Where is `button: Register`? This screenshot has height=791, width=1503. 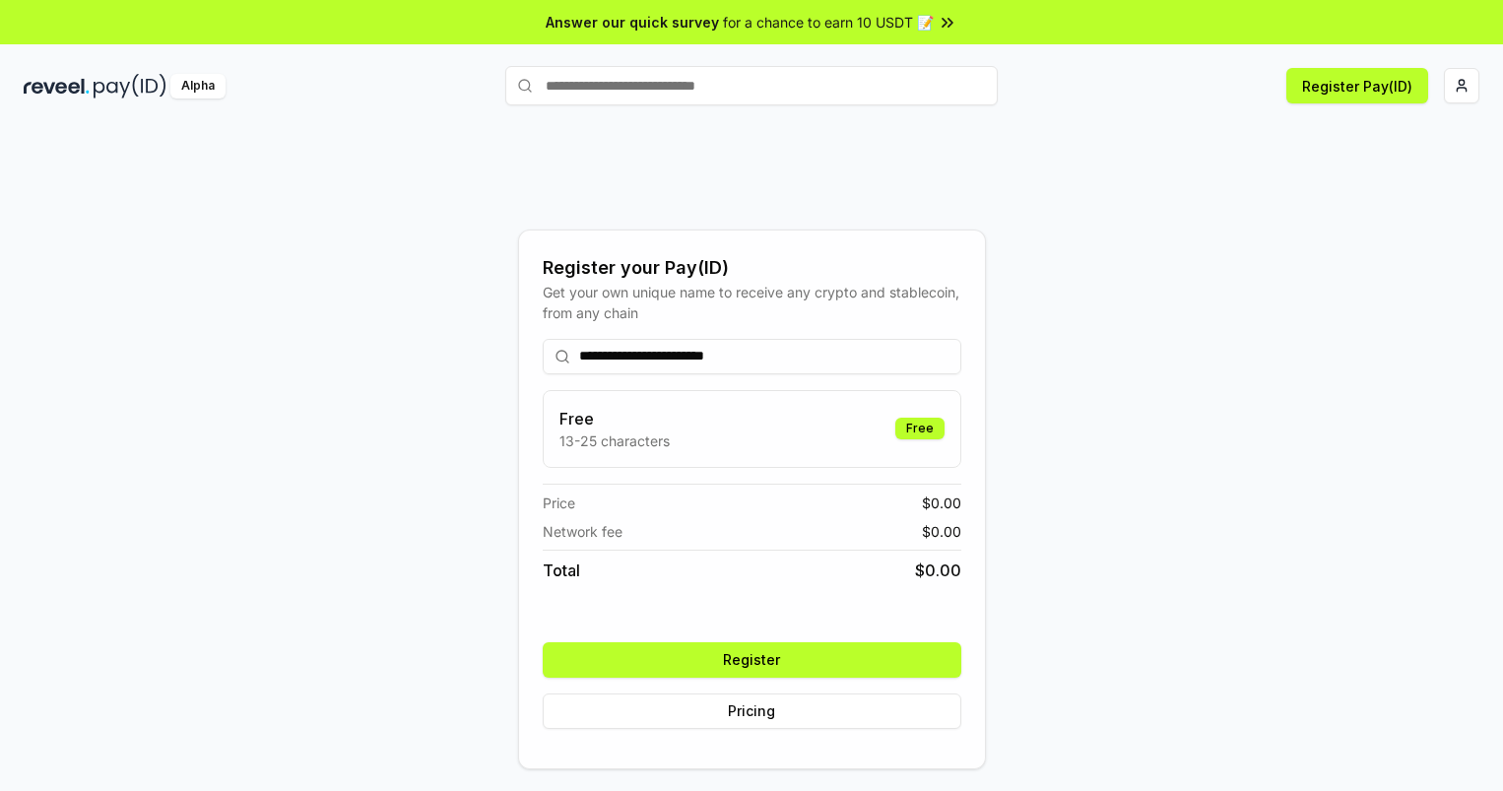 button: Register is located at coordinates (752, 660).